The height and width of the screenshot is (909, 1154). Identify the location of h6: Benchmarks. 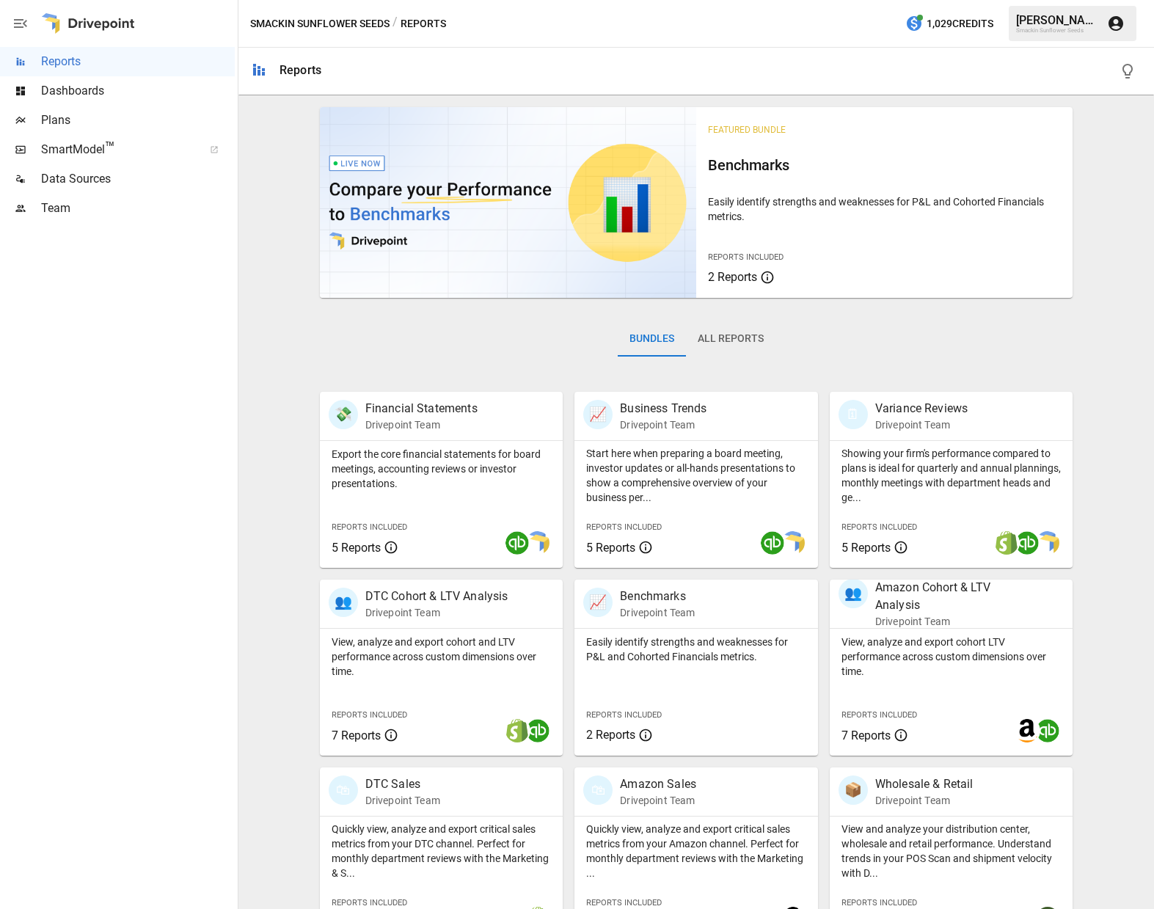
(884, 165).